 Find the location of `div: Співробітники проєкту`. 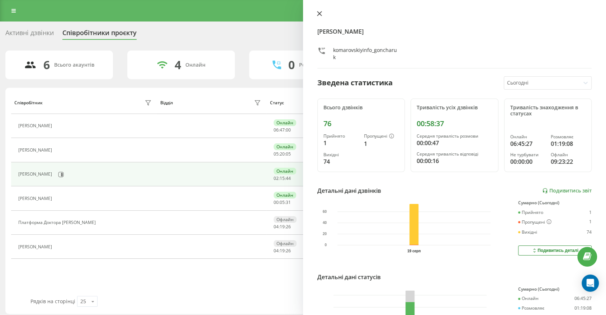

div: Співробітники проєкту is located at coordinates (99, 34).